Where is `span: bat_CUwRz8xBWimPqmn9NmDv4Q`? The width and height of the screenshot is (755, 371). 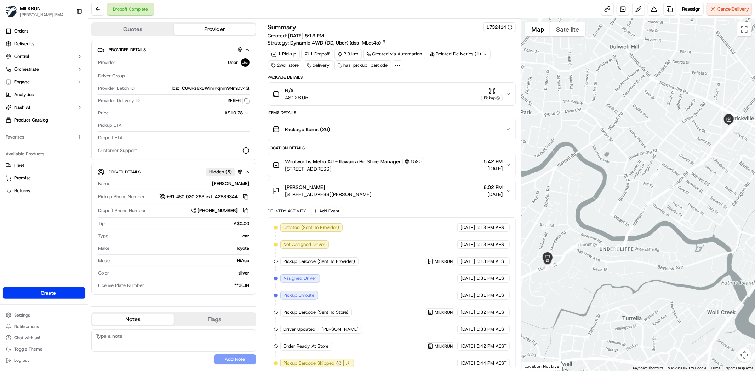 span: bat_CUwRz8xBWimPqmn9NmDv4Q is located at coordinates (211, 88).